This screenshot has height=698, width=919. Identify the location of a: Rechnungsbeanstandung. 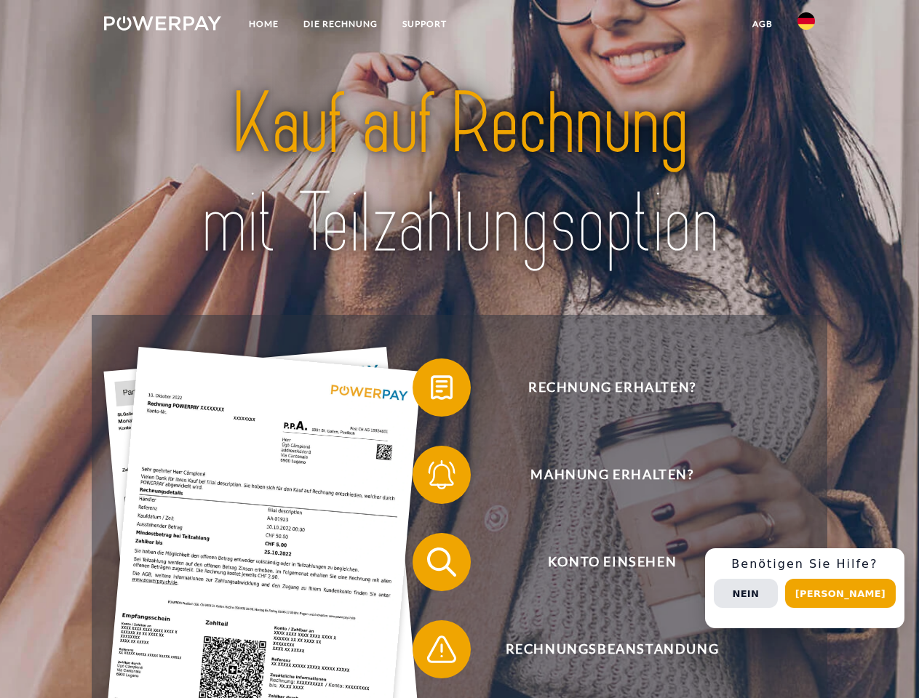
(602, 650).